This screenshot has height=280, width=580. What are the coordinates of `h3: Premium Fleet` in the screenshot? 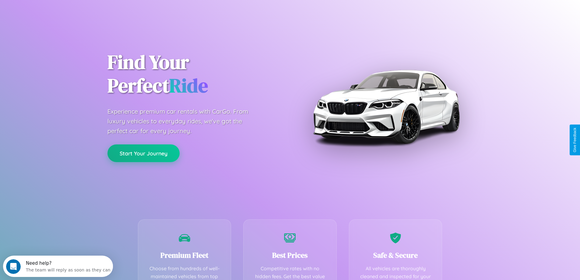 It's located at (184, 255).